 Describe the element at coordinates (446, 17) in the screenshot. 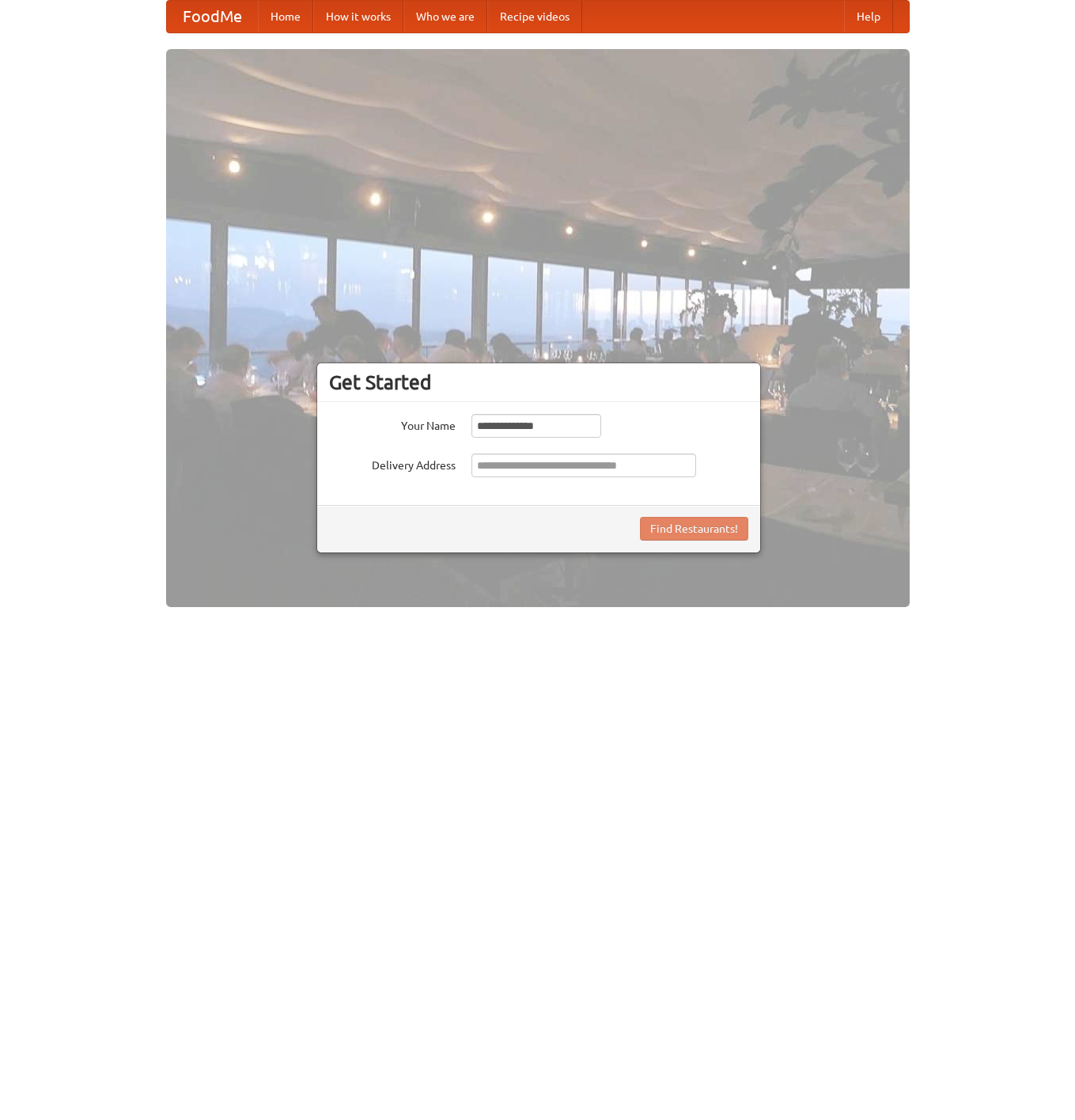

I see `a: Who we are` at that location.